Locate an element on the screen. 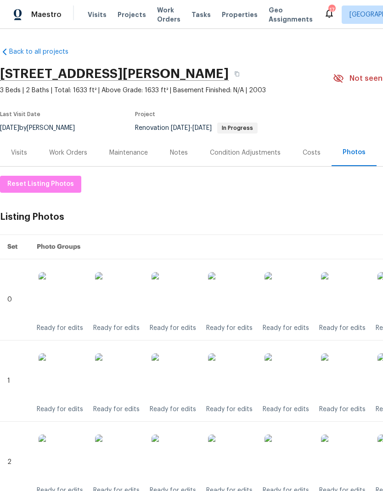 The height and width of the screenshot is (491, 383). span: Project is located at coordinates (145, 114).